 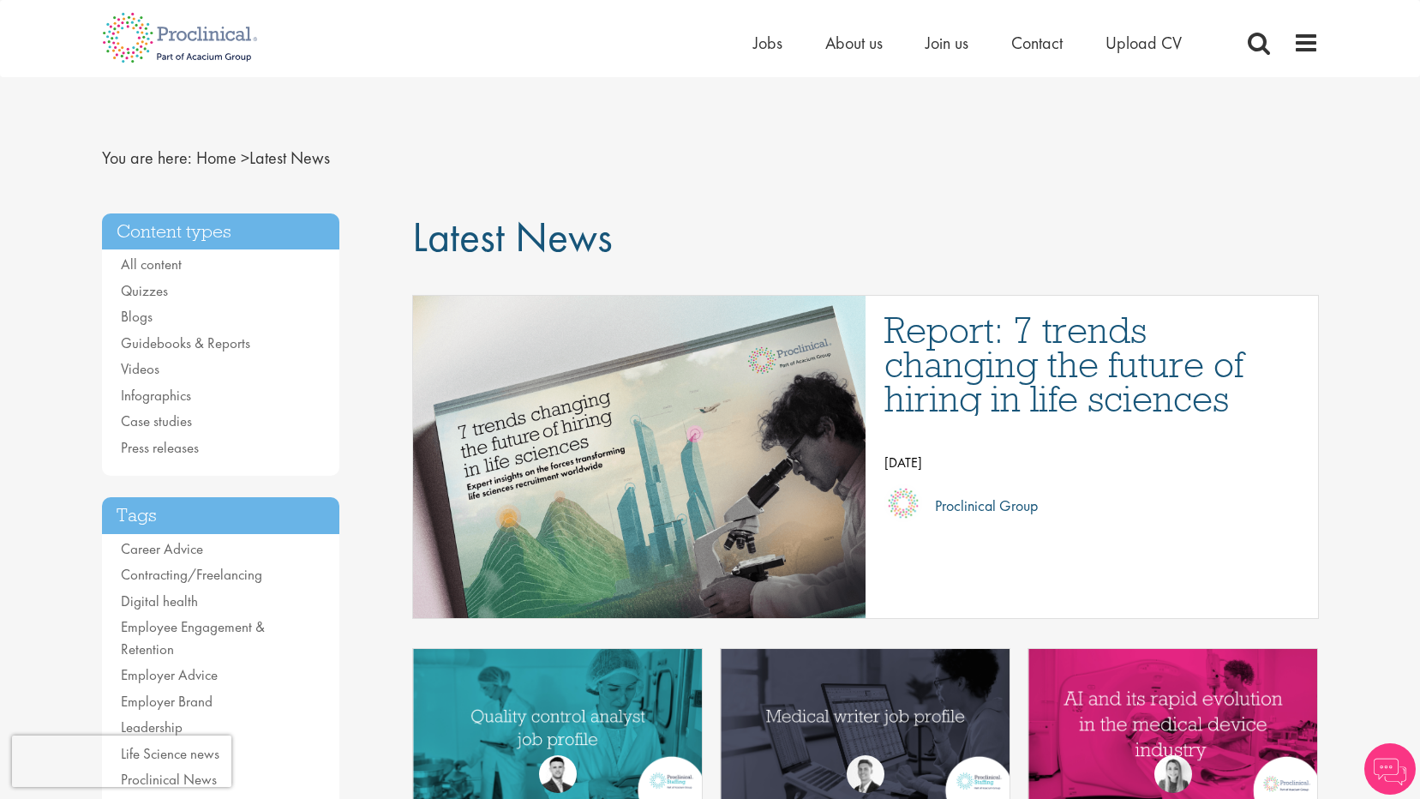 What do you see at coordinates (147, 158) in the screenshot?
I see `span: You are here:` at bounding box center [147, 158].